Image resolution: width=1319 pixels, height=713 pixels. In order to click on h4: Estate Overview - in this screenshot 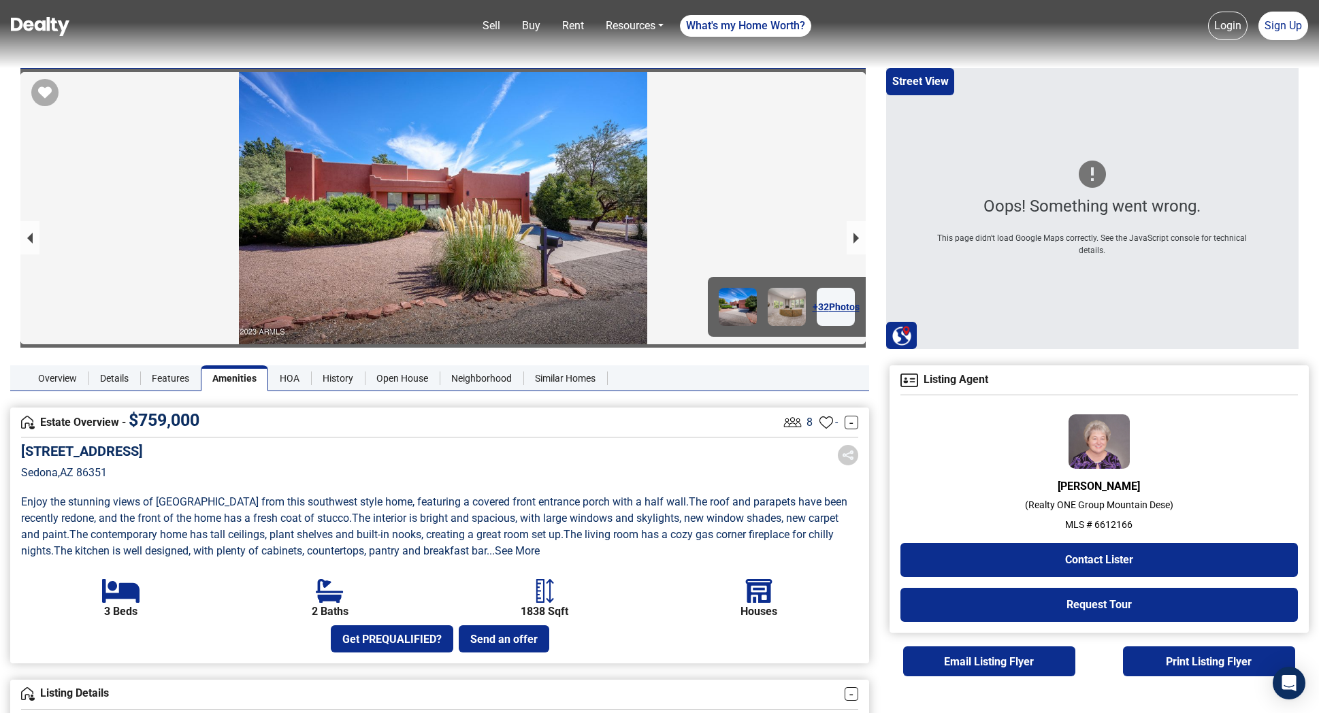, I will do `click(401, 423)`.